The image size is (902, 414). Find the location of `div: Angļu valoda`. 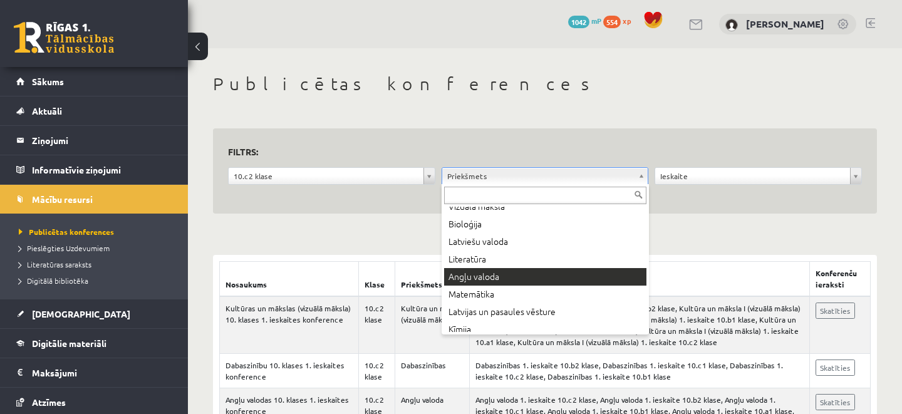

div: Angļu valoda is located at coordinates (545, 277).